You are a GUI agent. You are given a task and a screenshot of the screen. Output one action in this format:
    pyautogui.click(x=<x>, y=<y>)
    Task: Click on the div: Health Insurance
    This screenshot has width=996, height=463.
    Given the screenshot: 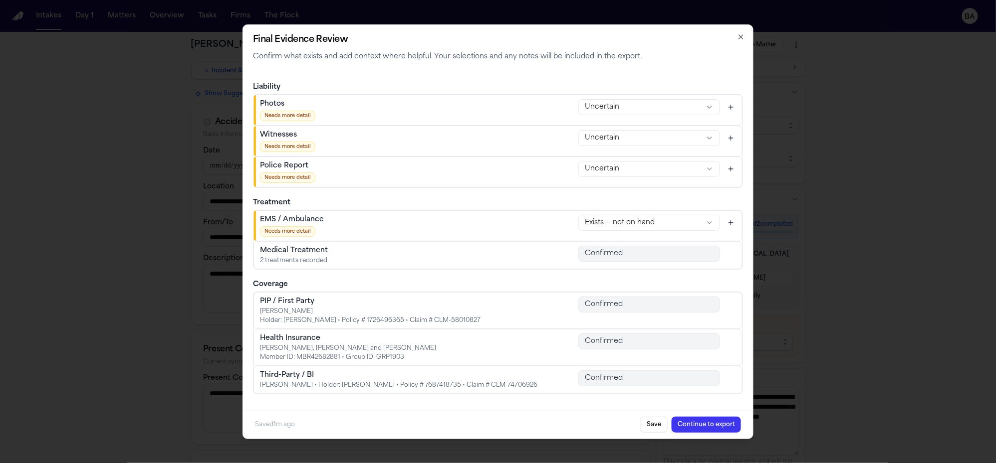 What is the action you would take?
    pyautogui.click(x=348, y=339)
    